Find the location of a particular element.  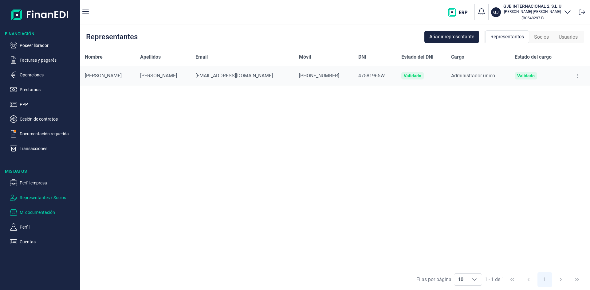

p: Documentación requerida is located at coordinates (49, 134).